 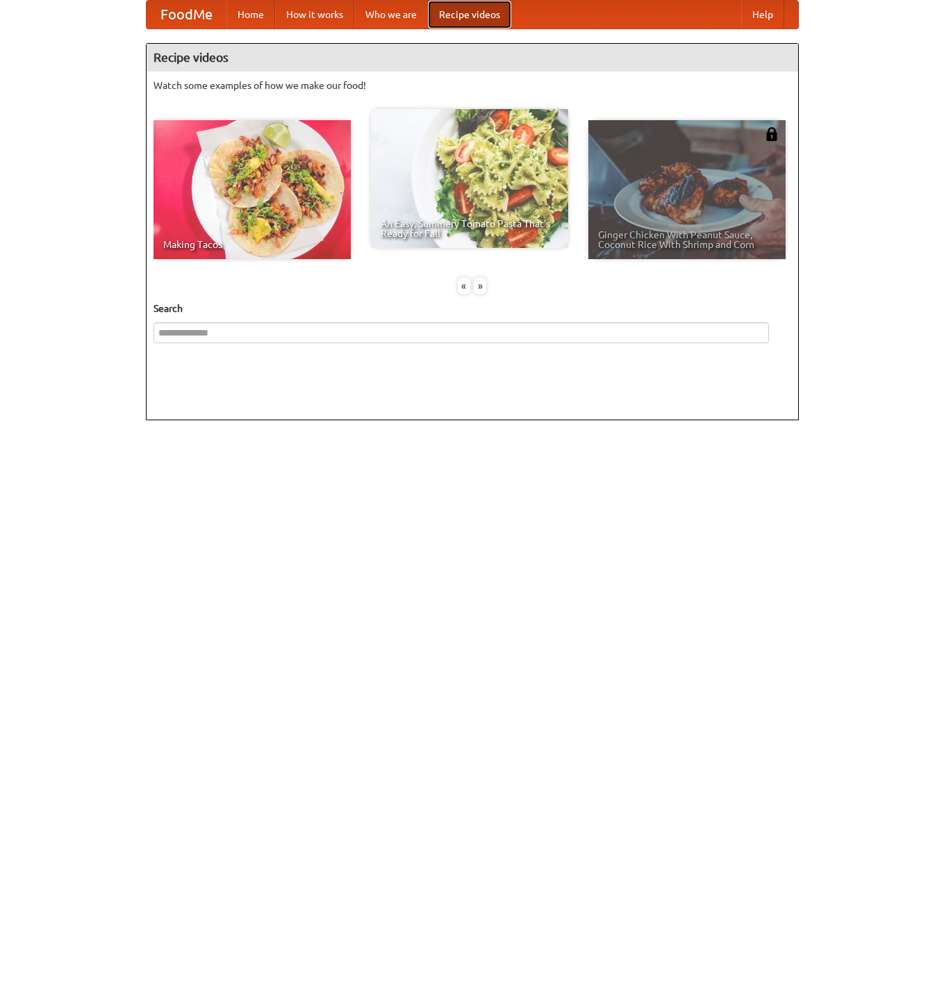 I want to click on a: An Easy, Summery Tomato Pasta That's Ready for Fall, so click(x=469, y=178).